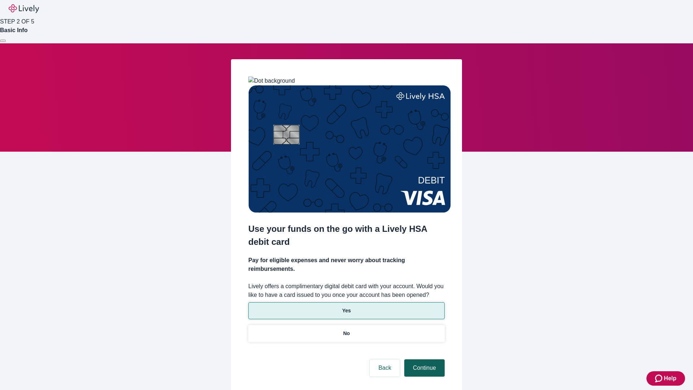 Image resolution: width=693 pixels, height=390 pixels. What do you see at coordinates (670, 379) in the screenshot?
I see `span: Help` at bounding box center [670, 379].